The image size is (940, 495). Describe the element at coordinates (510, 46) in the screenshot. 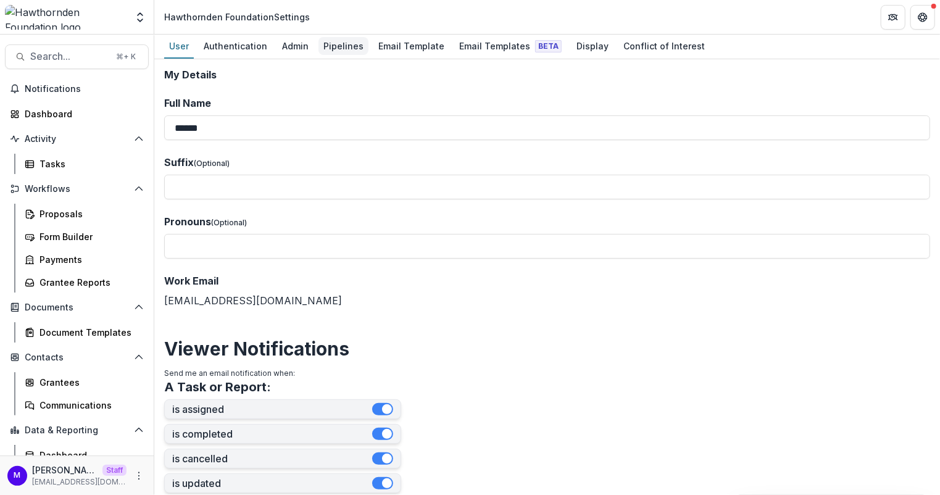

I see `a: Email Templates Beta` at that location.